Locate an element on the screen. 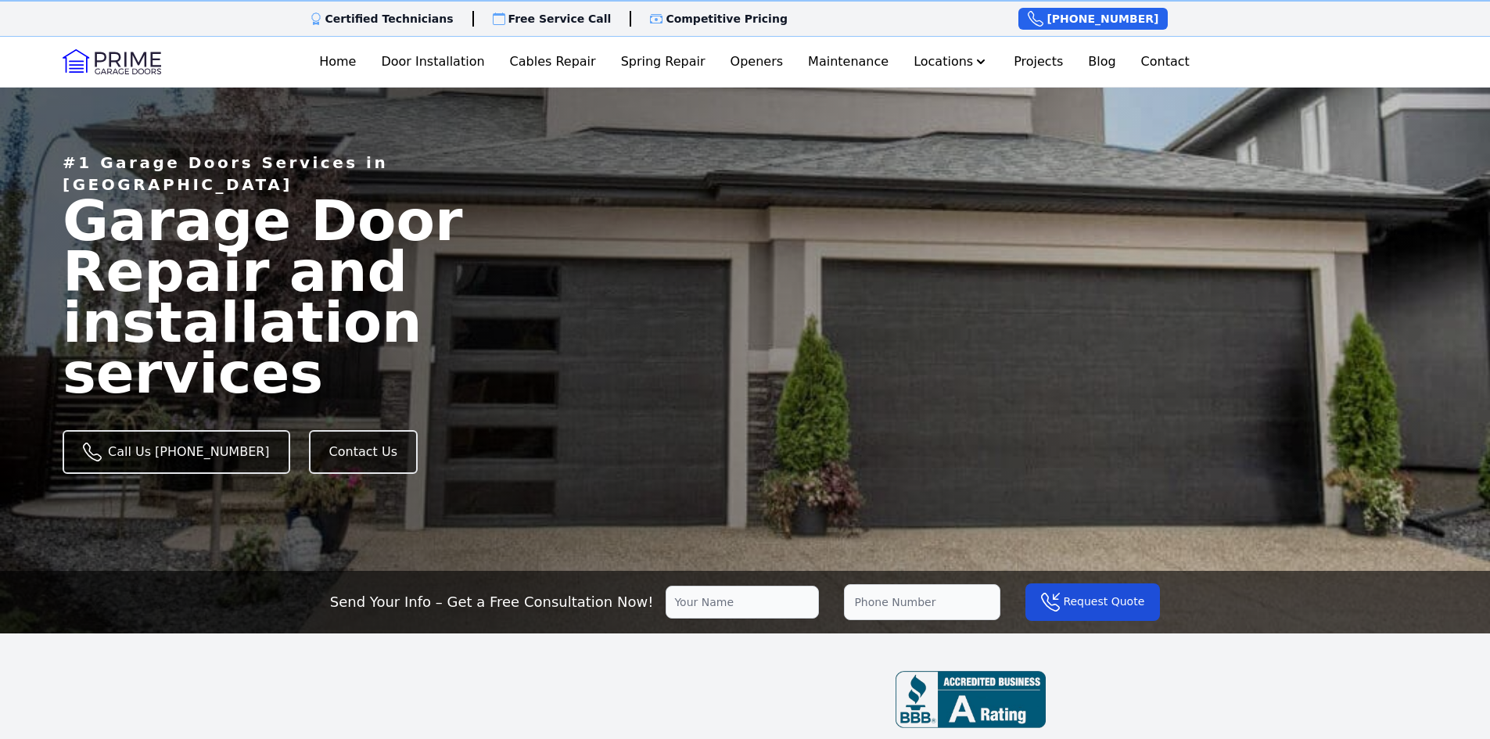 This screenshot has height=739, width=1490. p: Free Service Call is located at coordinates (560, 19).